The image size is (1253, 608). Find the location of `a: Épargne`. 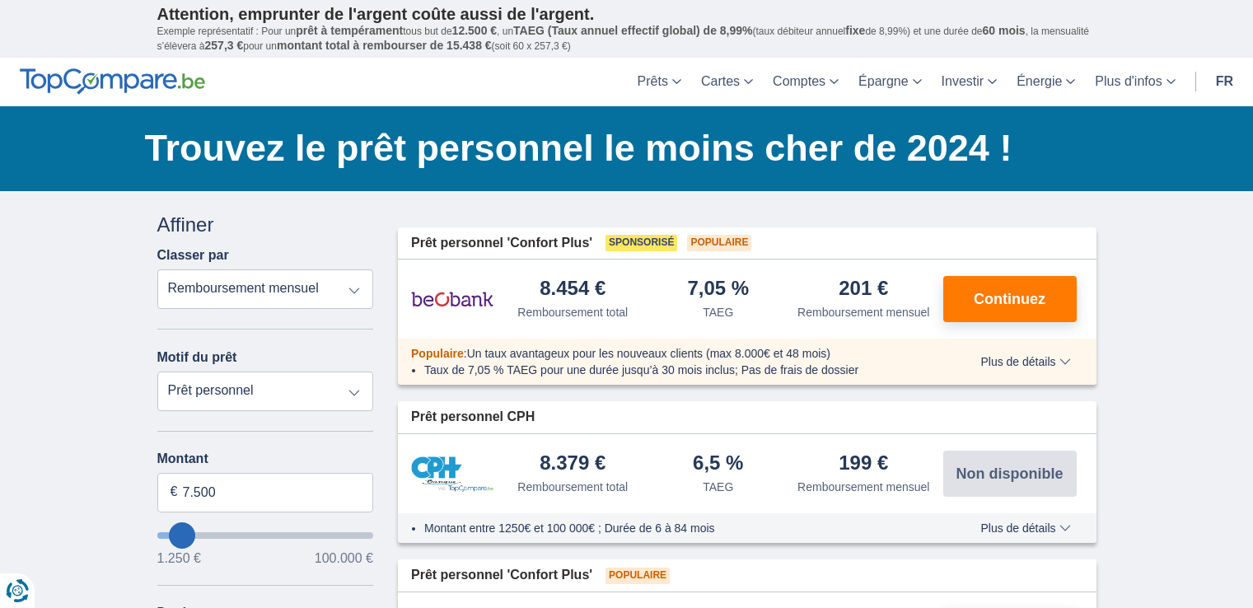

a: Épargne is located at coordinates (890, 82).